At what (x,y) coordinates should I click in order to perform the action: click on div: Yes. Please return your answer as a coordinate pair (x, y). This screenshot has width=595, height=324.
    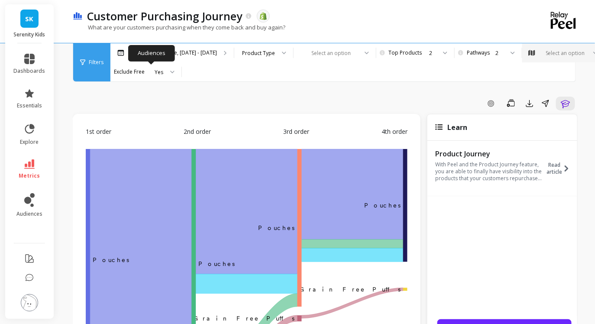
    Looking at the image, I should click on (159, 72).